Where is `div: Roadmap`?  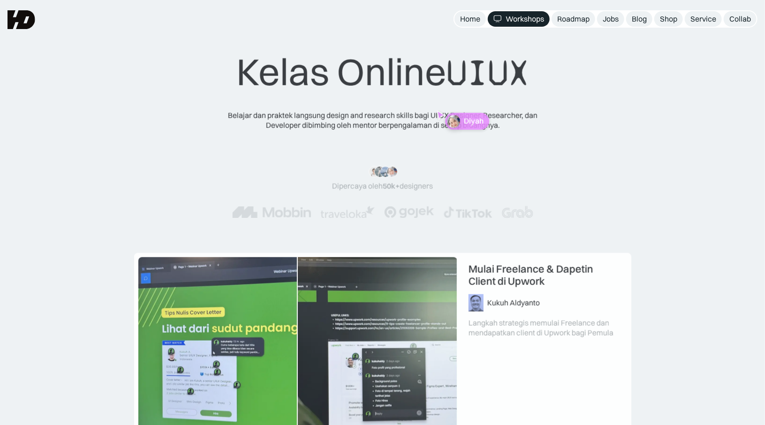 div: Roadmap is located at coordinates (573, 19).